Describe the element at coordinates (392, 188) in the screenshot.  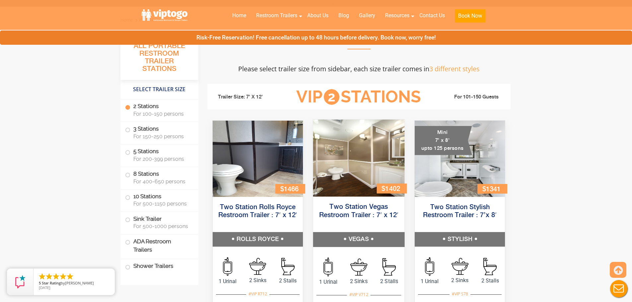
I see `div: $1402` at that location.